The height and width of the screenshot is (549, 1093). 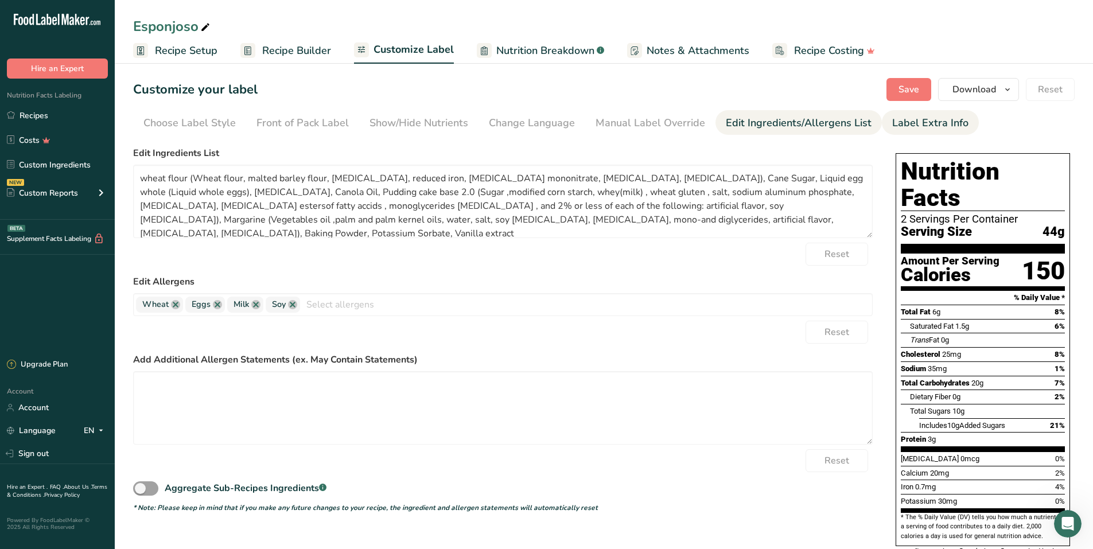 I want to click on span: 1.5g, so click(x=962, y=326).